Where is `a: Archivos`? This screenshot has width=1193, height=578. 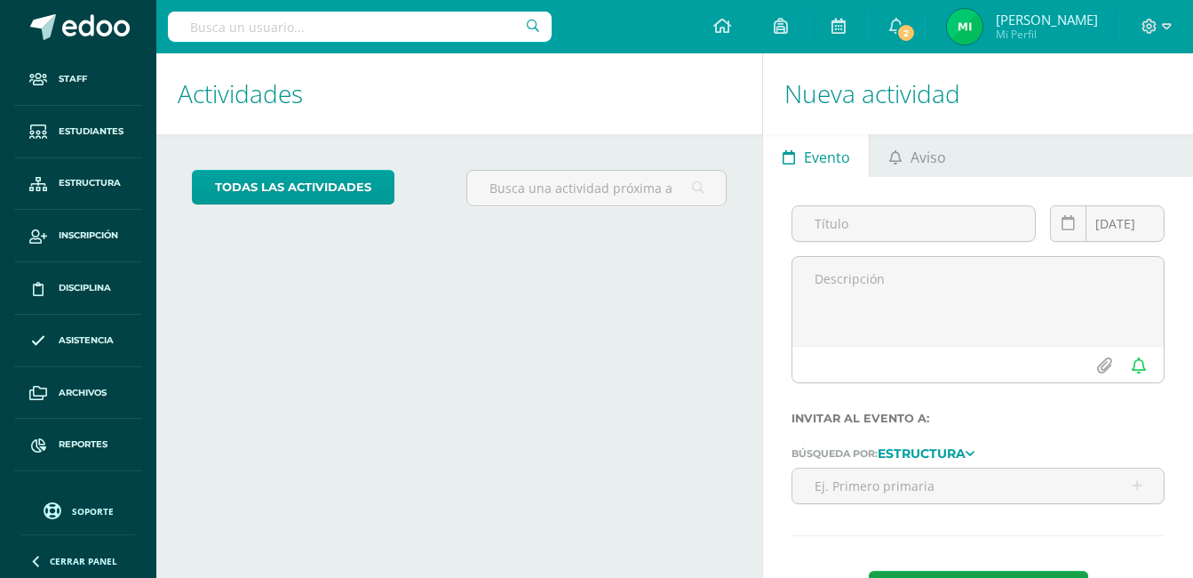 a: Archivos is located at coordinates (78, 393).